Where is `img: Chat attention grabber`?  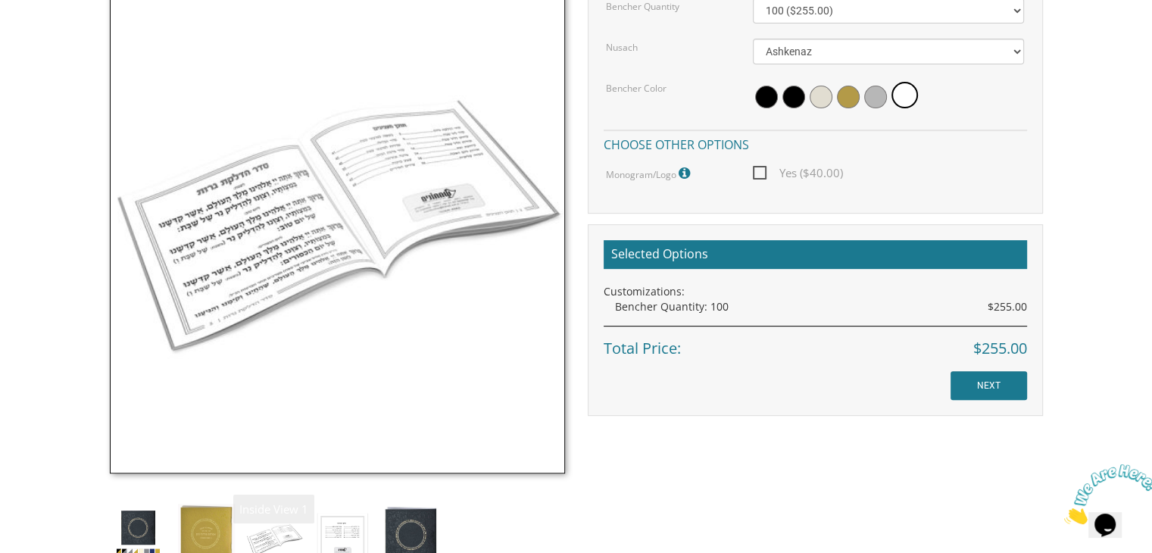
img: Chat attention grabber is located at coordinates (53, 36).